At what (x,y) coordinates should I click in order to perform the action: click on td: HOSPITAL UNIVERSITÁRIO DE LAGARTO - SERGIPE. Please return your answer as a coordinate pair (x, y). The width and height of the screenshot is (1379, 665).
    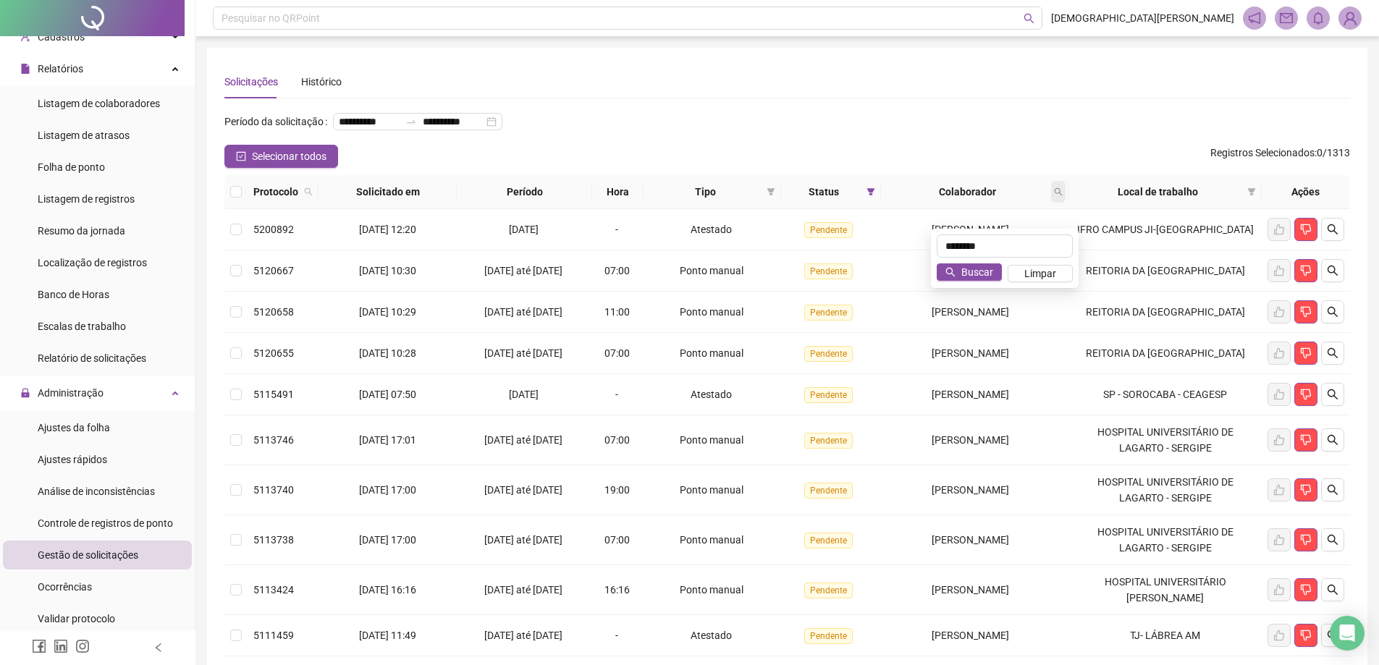
    Looking at the image, I should click on (1164, 440).